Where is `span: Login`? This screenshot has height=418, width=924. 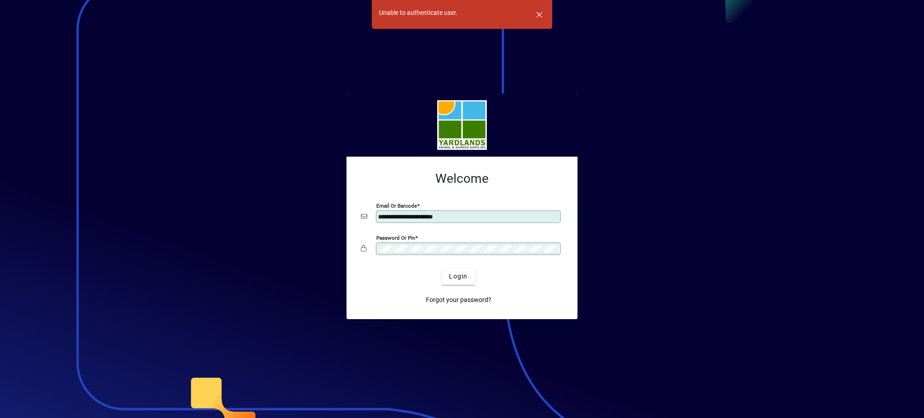
span: Login is located at coordinates (458, 276).